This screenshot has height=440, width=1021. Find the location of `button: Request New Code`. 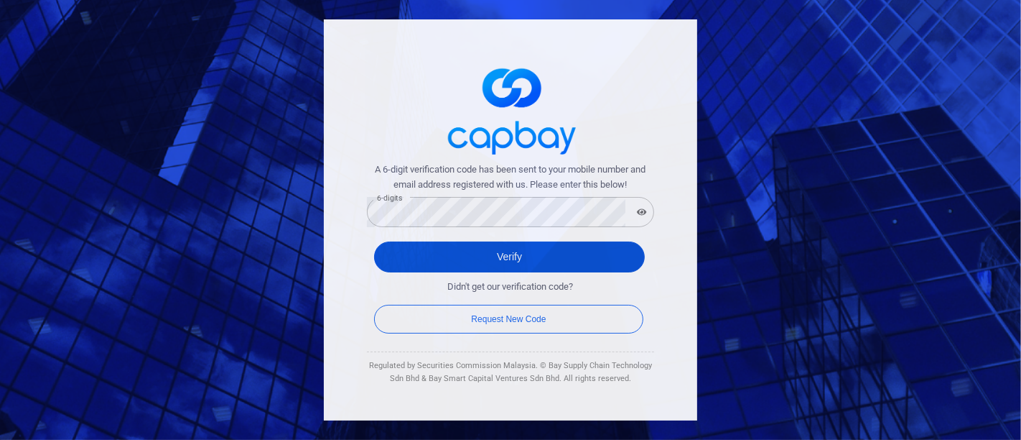

button: Request New Code is located at coordinates (509, 319).